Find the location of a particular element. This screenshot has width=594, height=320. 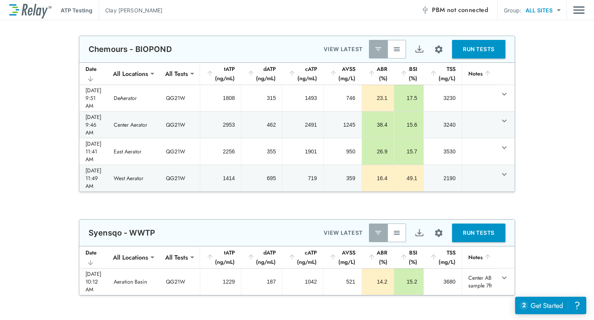

div: 1901 is located at coordinates (303, 151).